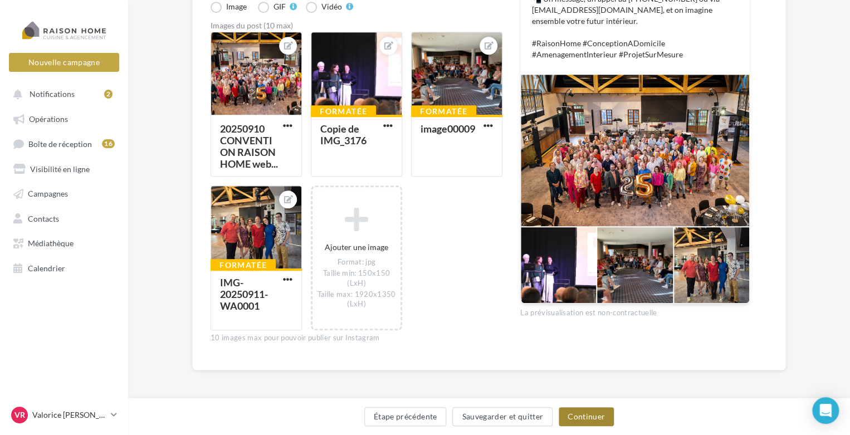  What do you see at coordinates (331, 7) in the screenshot?
I see `div: Vidéo` at bounding box center [331, 7].